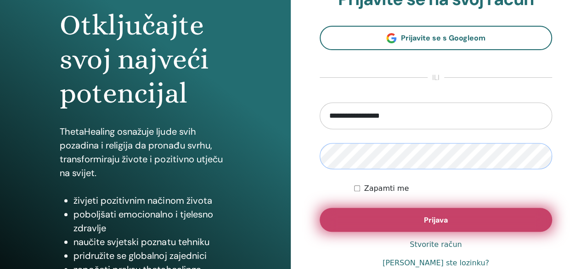 The width and height of the screenshot is (581, 269). I want to click on label: Zapamti me, so click(386, 188).